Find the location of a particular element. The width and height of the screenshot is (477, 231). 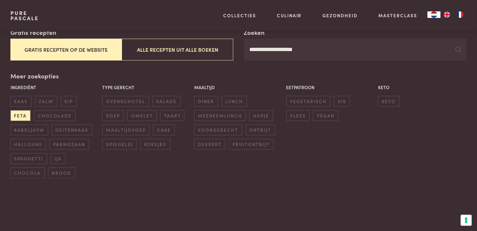

a: NL is located at coordinates (434, 15).